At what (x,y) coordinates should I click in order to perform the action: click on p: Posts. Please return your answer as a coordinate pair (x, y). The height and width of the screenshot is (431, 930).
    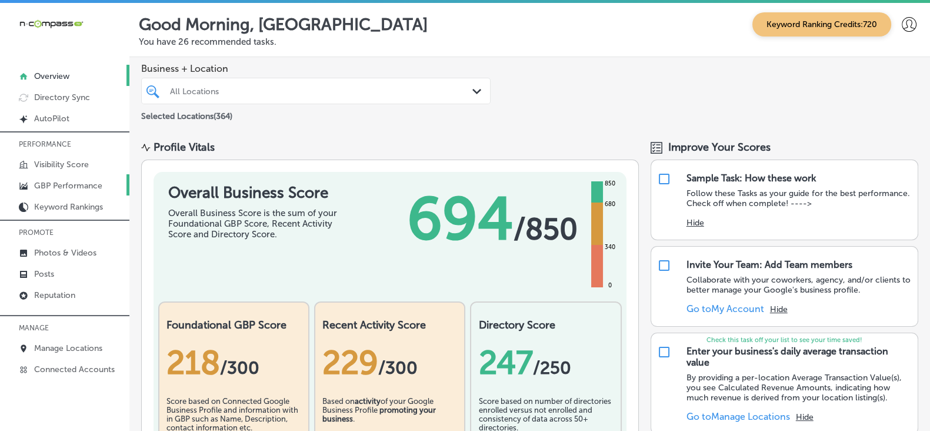
    Looking at the image, I should click on (44, 274).